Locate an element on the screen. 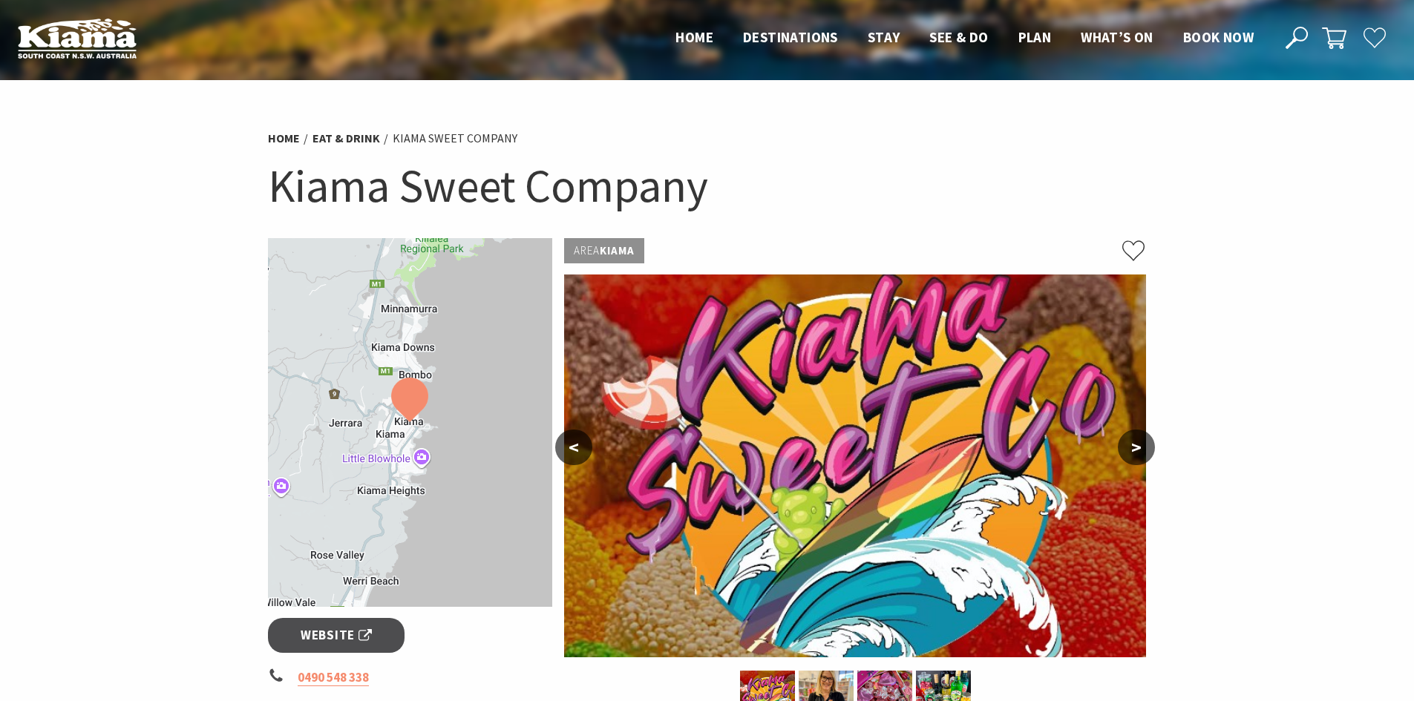 Image resolution: width=1414 pixels, height=701 pixels. span: Destinations is located at coordinates (791, 37).